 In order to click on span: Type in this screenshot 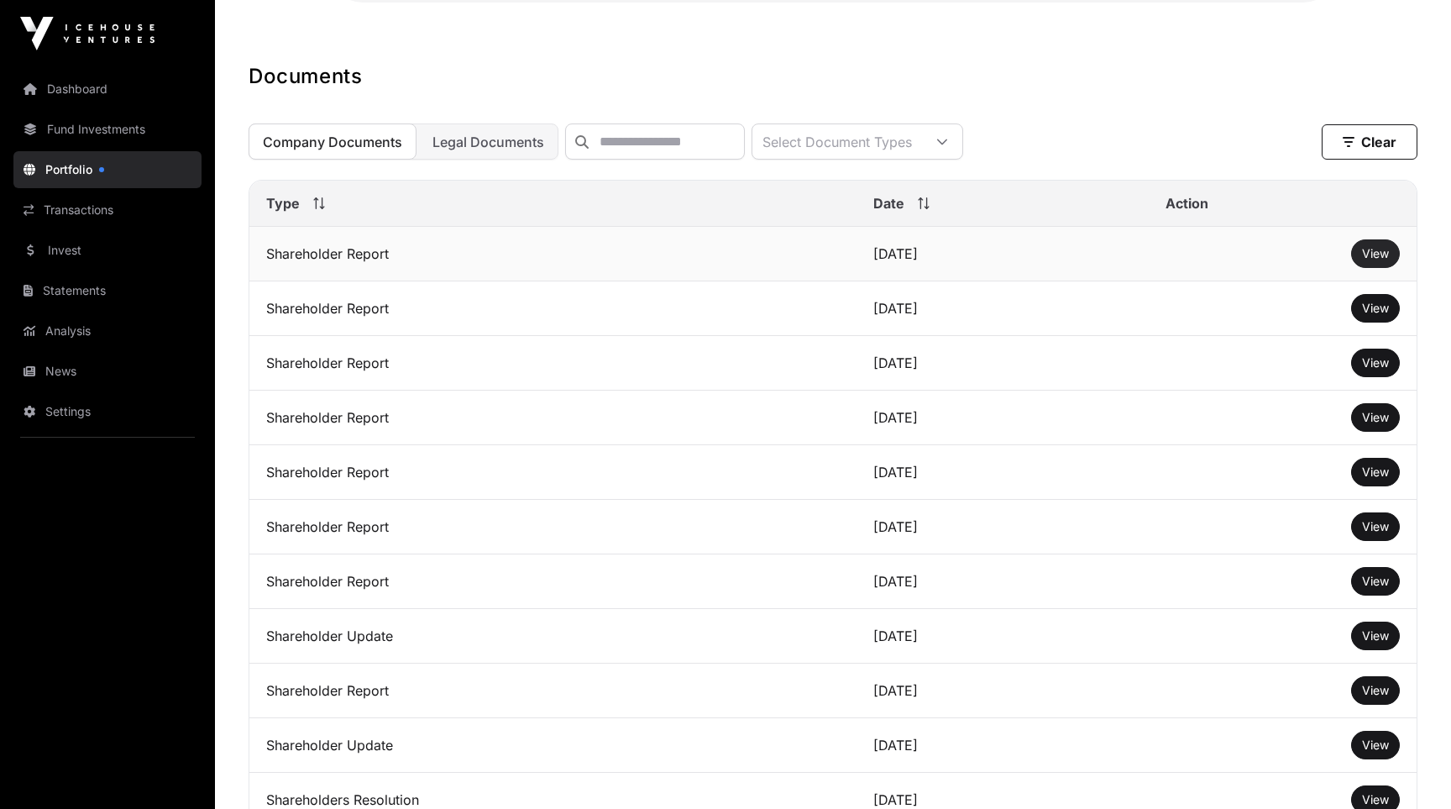, I will do `click(283, 203)`.